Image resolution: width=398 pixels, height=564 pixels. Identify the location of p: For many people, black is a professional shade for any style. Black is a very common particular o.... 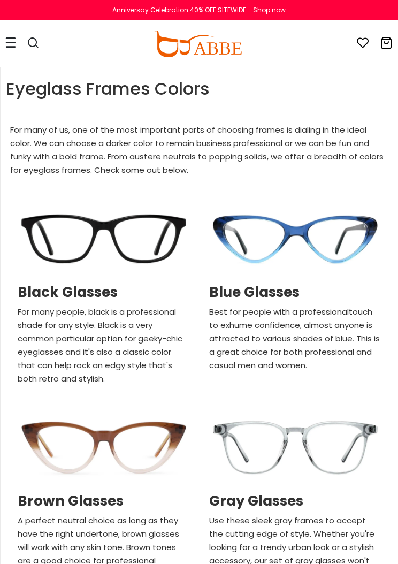
(104, 345).